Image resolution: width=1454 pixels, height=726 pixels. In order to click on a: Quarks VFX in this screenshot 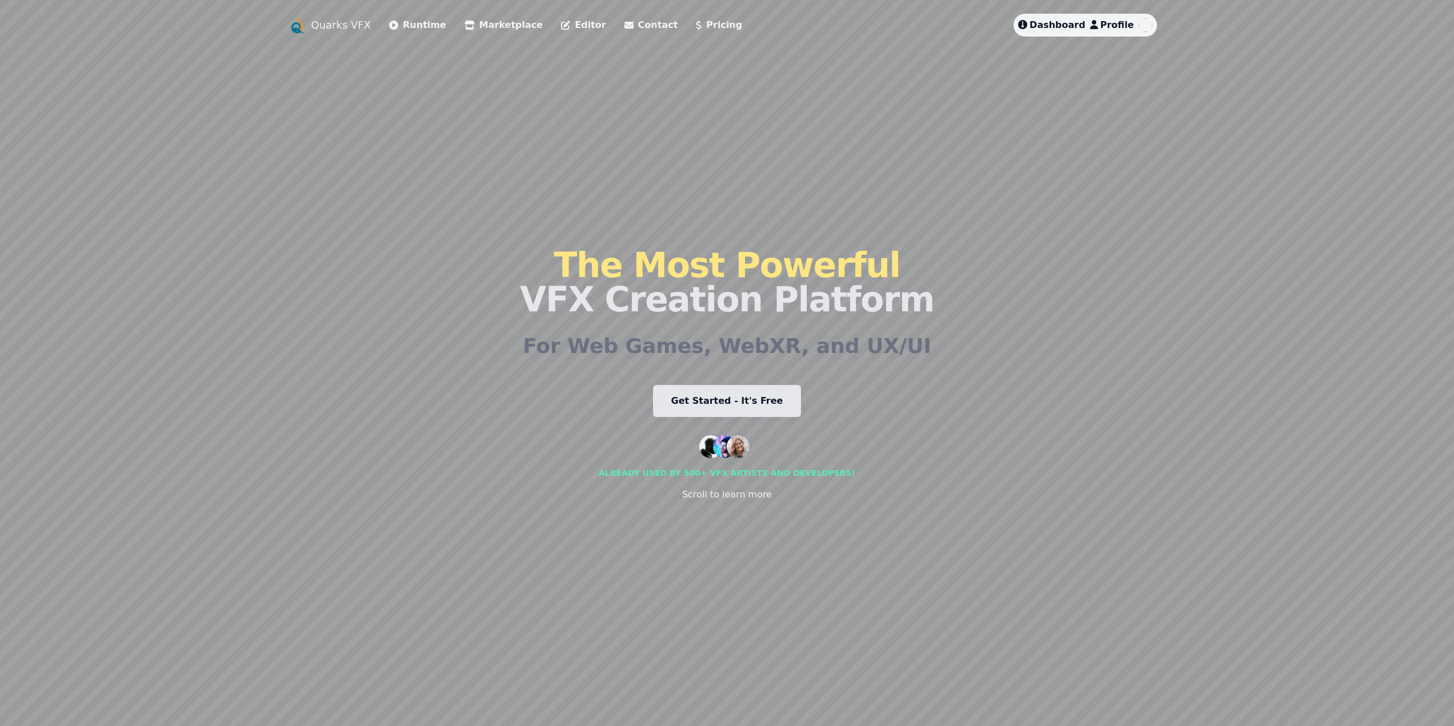, I will do `click(341, 25)`.